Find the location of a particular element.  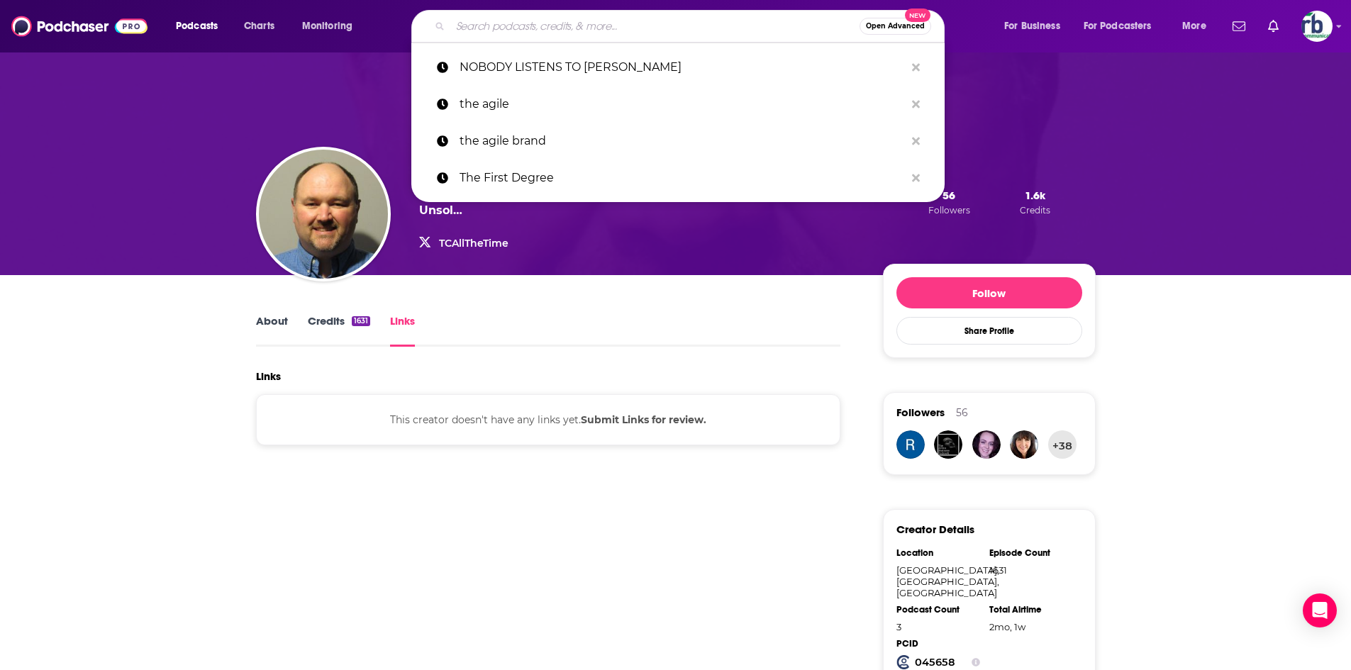

div: 3 is located at coordinates (939, 627).